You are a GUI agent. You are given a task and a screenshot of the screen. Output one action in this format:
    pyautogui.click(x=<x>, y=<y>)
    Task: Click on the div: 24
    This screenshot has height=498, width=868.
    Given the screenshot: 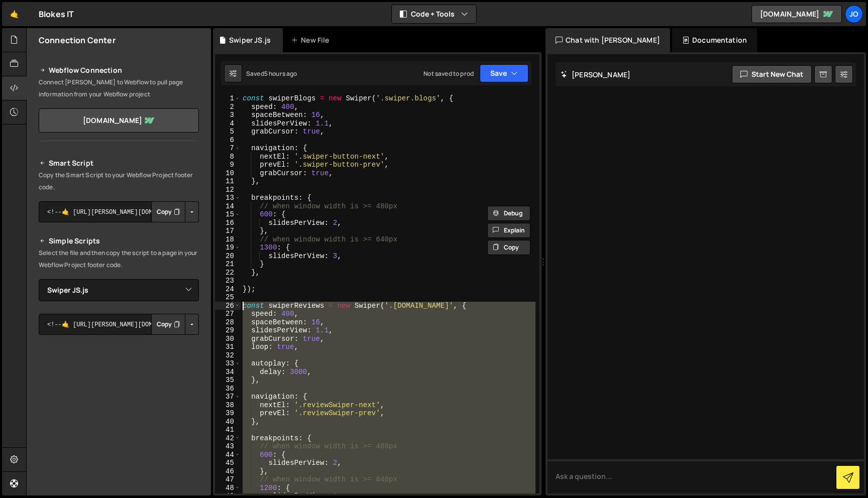 What is the action you would take?
    pyautogui.click(x=228, y=289)
    